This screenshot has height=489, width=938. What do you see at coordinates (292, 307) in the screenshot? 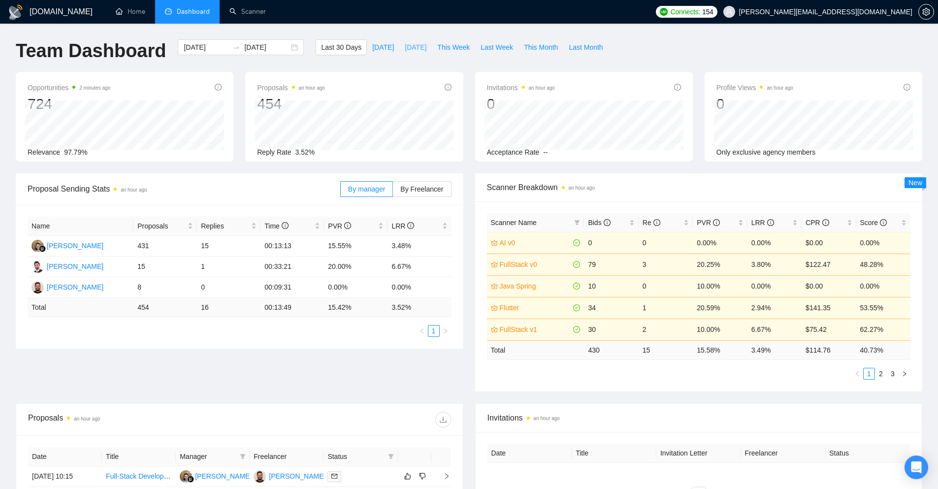
I see `td: 00:13:49` at bounding box center [292, 307].